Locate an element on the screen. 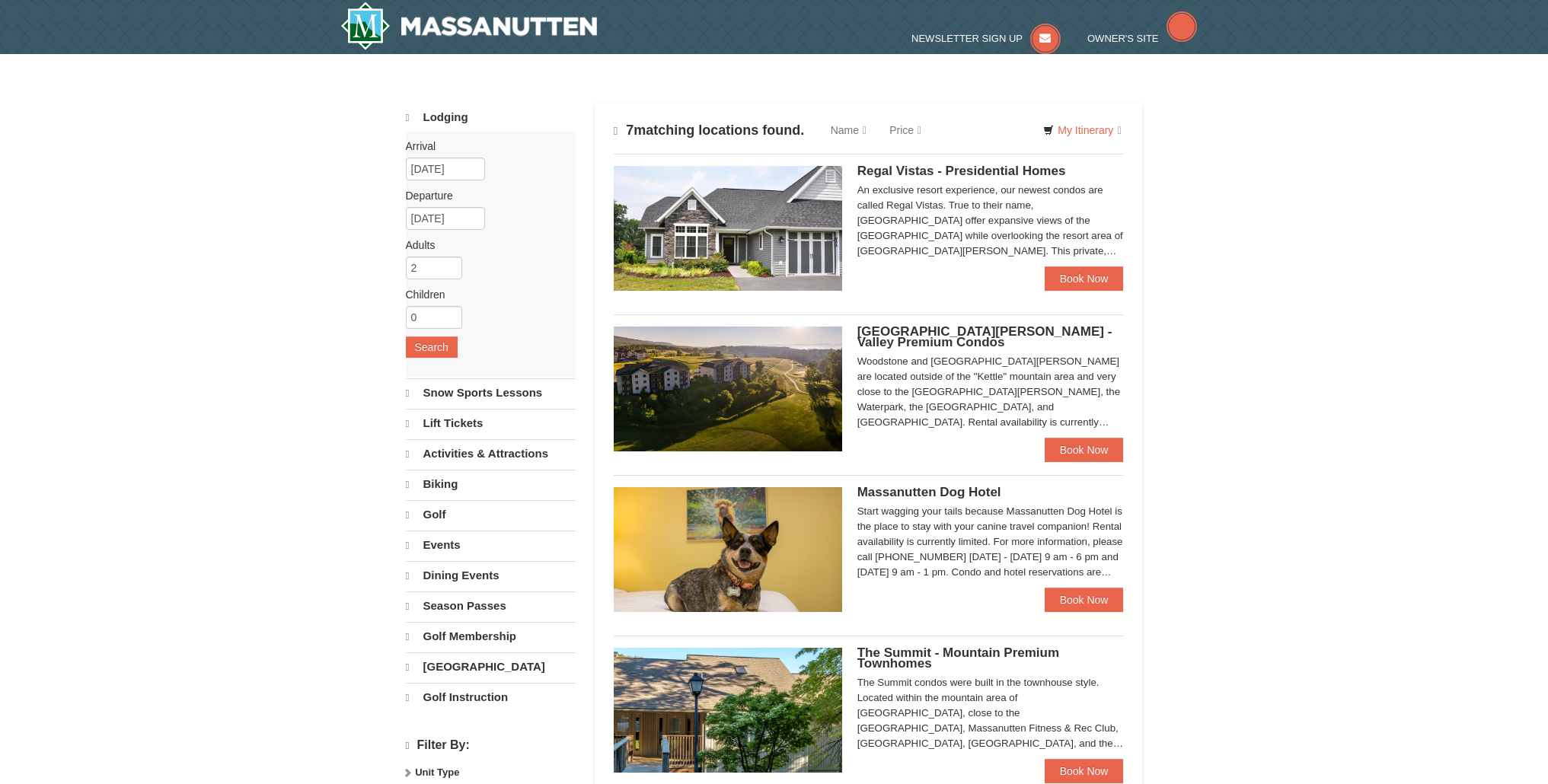  a: Owner's Site is located at coordinates (1142, 38).